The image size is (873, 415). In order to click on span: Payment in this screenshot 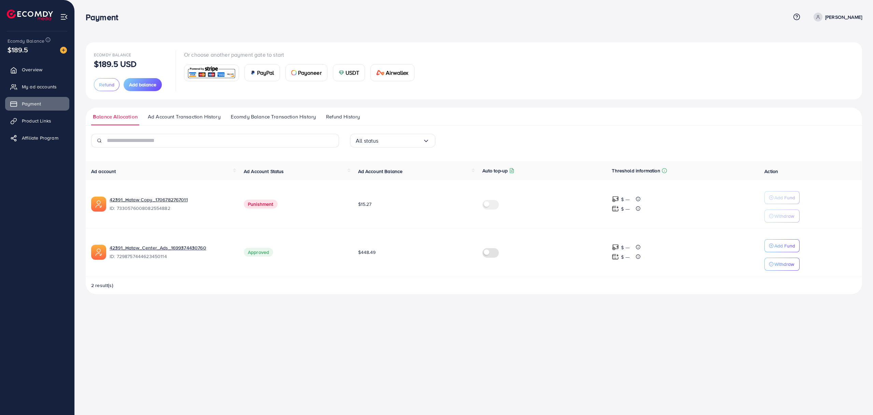, I will do `click(31, 104)`.